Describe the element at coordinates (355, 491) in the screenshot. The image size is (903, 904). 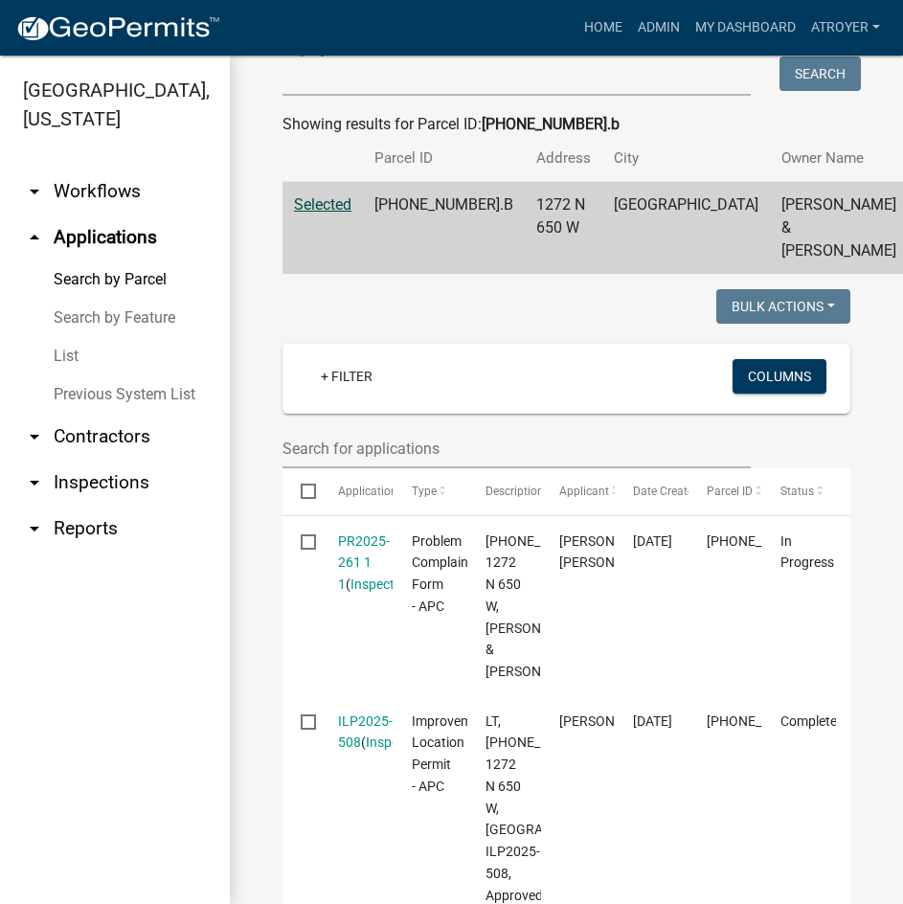
I see `datatable-header-cell: Application Number` at that location.